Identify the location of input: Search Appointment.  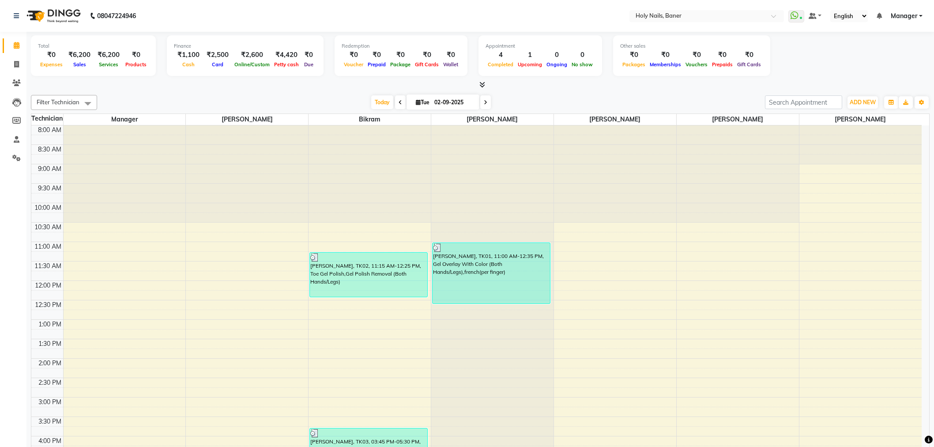
(804, 102).